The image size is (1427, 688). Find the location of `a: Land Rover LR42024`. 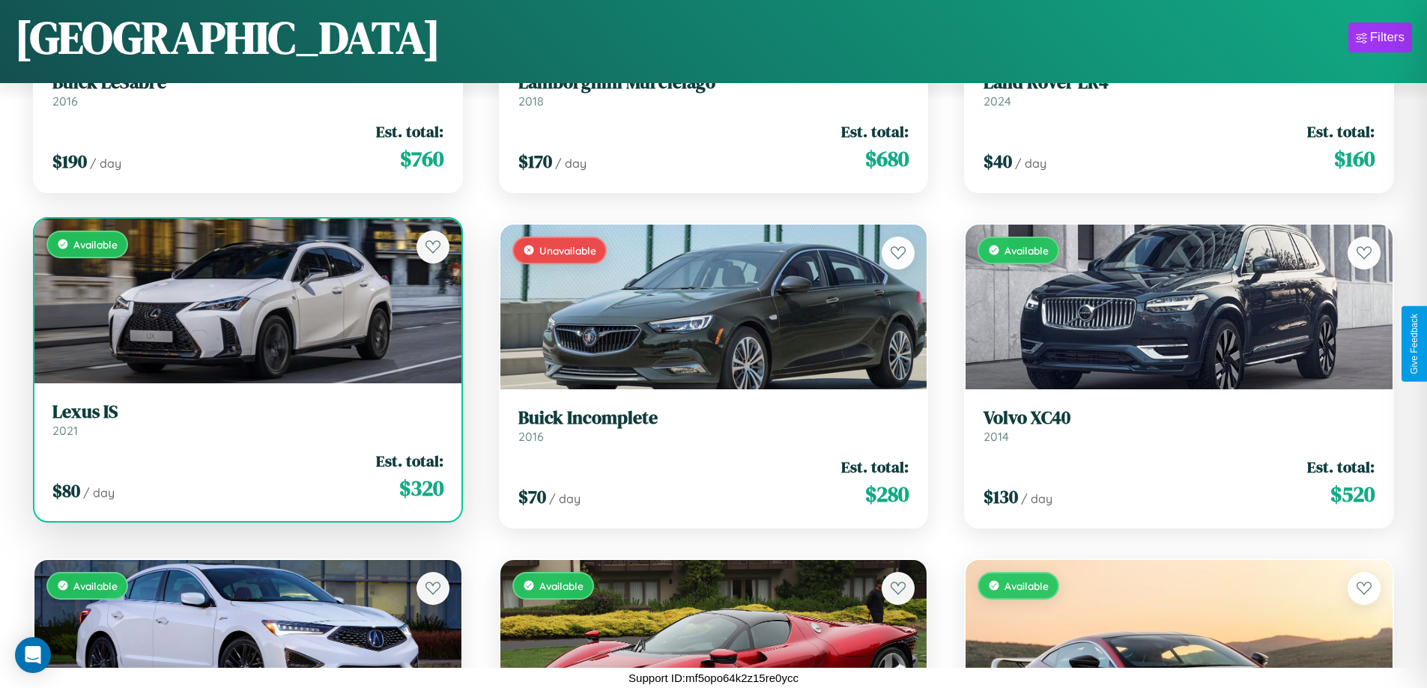

a: Land Rover LR42024 is located at coordinates (1179, 90).